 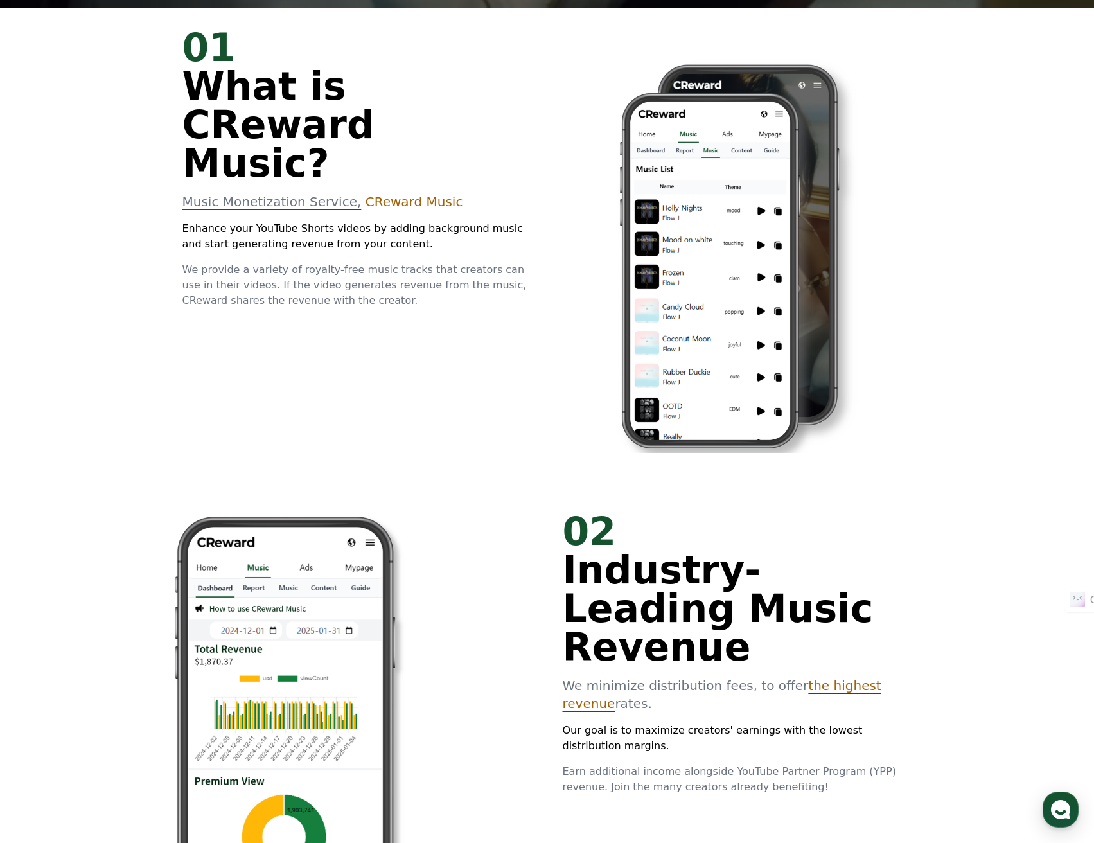 I want to click on p: Our goal is to maximize creators' earnings with the lowest distribution margins., so click(x=737, y=738).